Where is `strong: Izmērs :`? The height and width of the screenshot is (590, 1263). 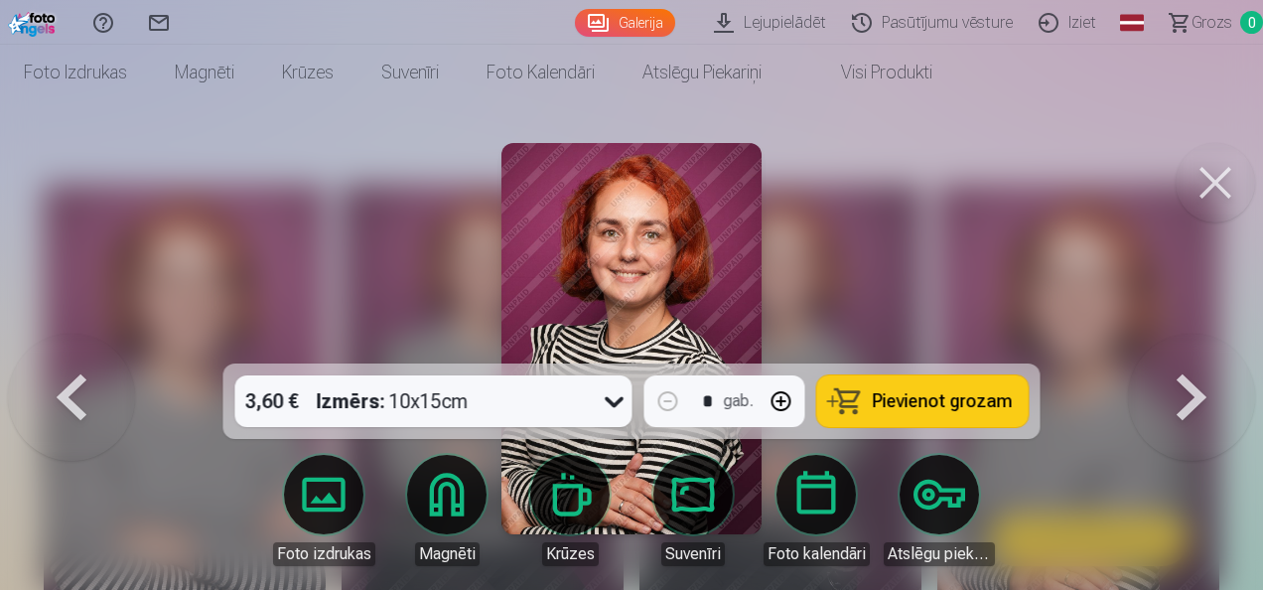
strong: Izmērs : is located at coordinates (350, 401).